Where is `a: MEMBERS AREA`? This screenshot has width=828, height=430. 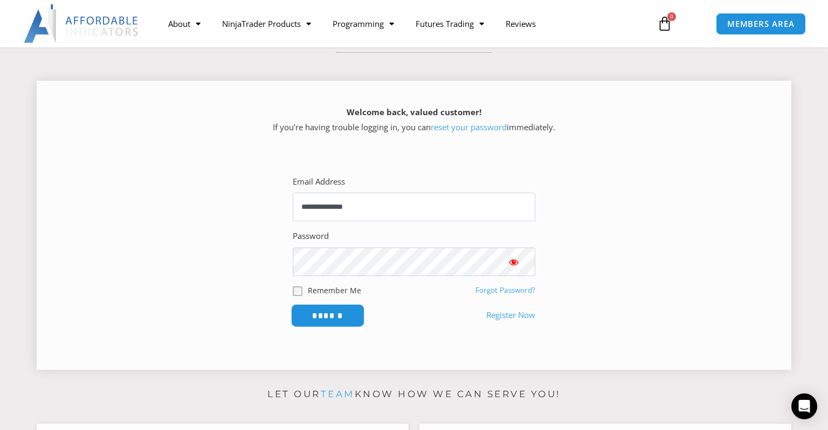
a: MEMBERS AREA is located at coordinates (760, 24).